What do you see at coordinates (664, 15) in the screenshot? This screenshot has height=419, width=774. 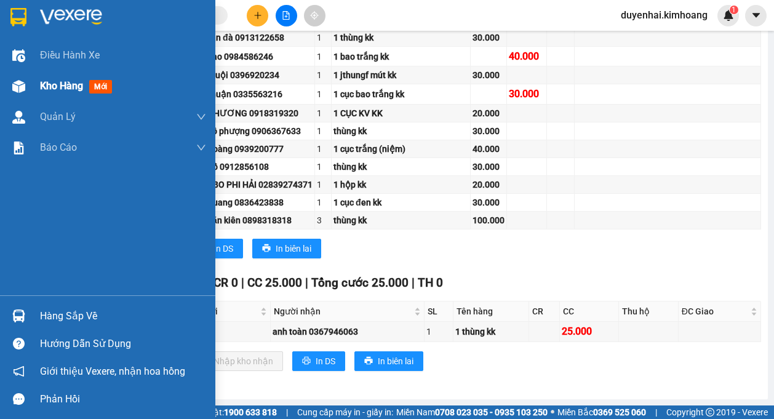 I see `span: duyenhai.kimhoang` at bounding box center [664, 15].